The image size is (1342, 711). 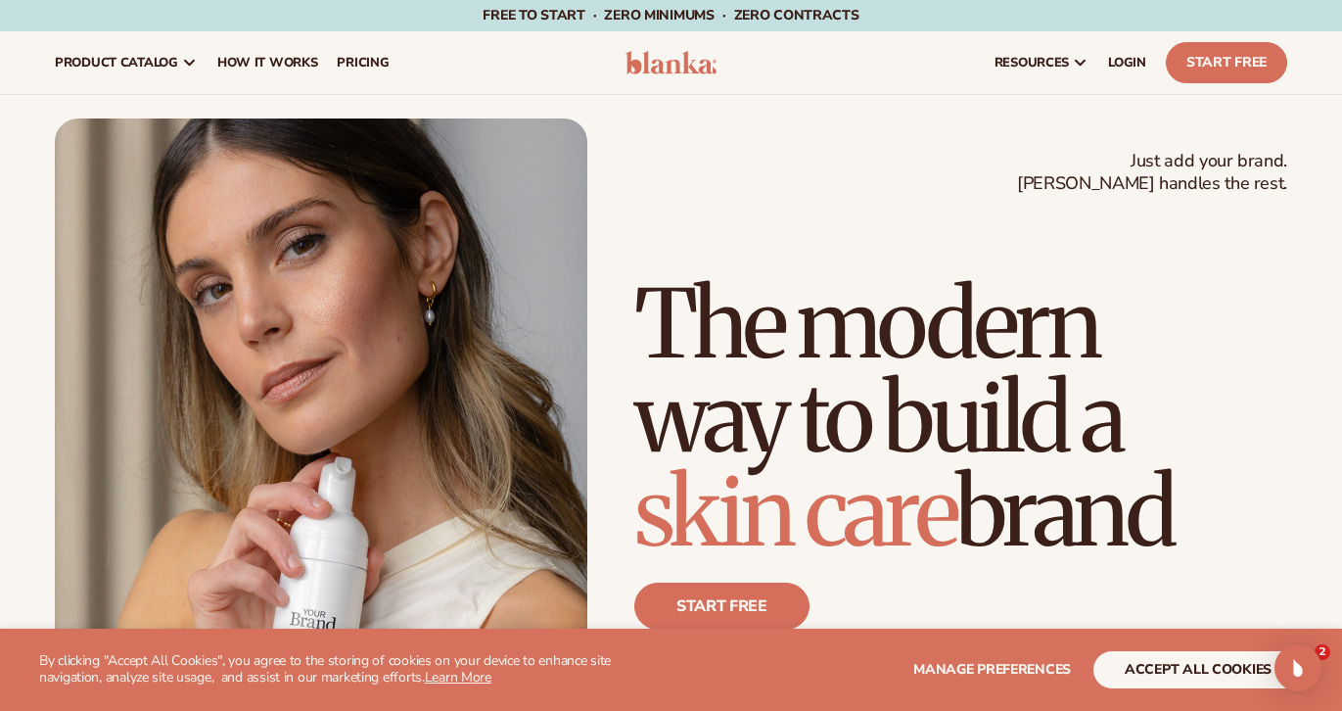 What do you see at coordinates (355, 670) in the screenshot?
I see `p: By clicking "Accept All Cookies", you agree to the storing of cookies on your device to enhance s...` at bounding box center [355, 670].